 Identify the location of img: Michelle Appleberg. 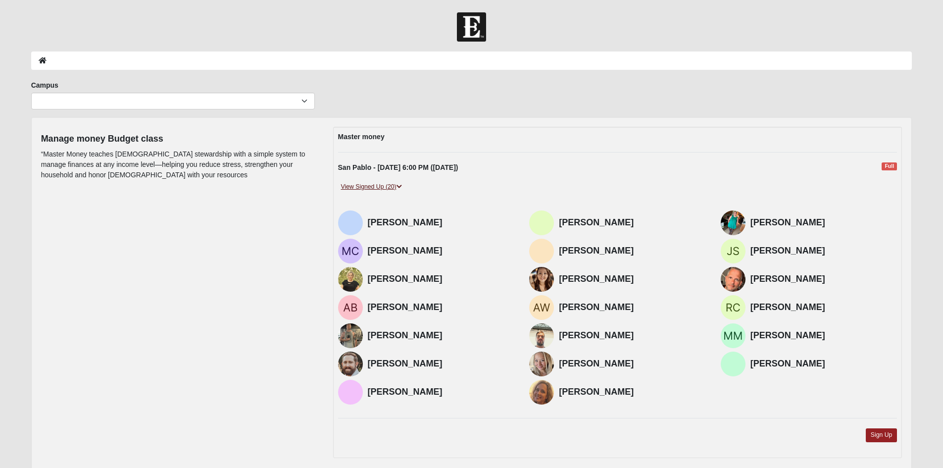
(541, 279).